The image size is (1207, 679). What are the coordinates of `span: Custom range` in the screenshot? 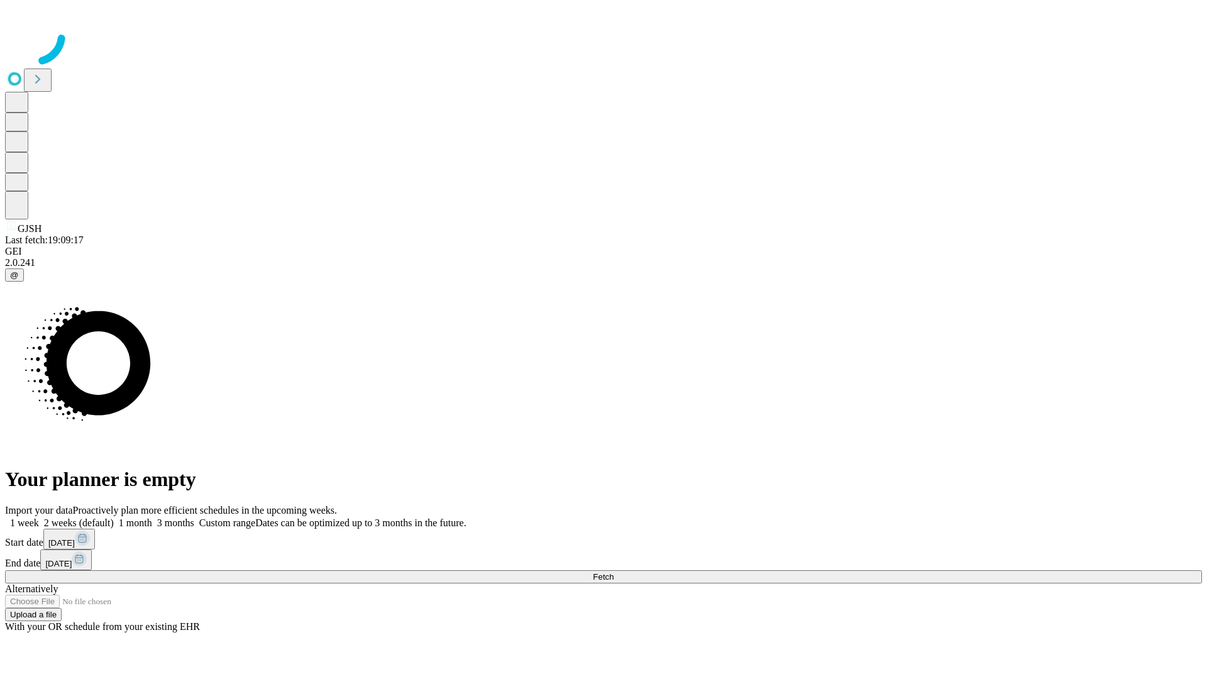 It's located at (227, 522).